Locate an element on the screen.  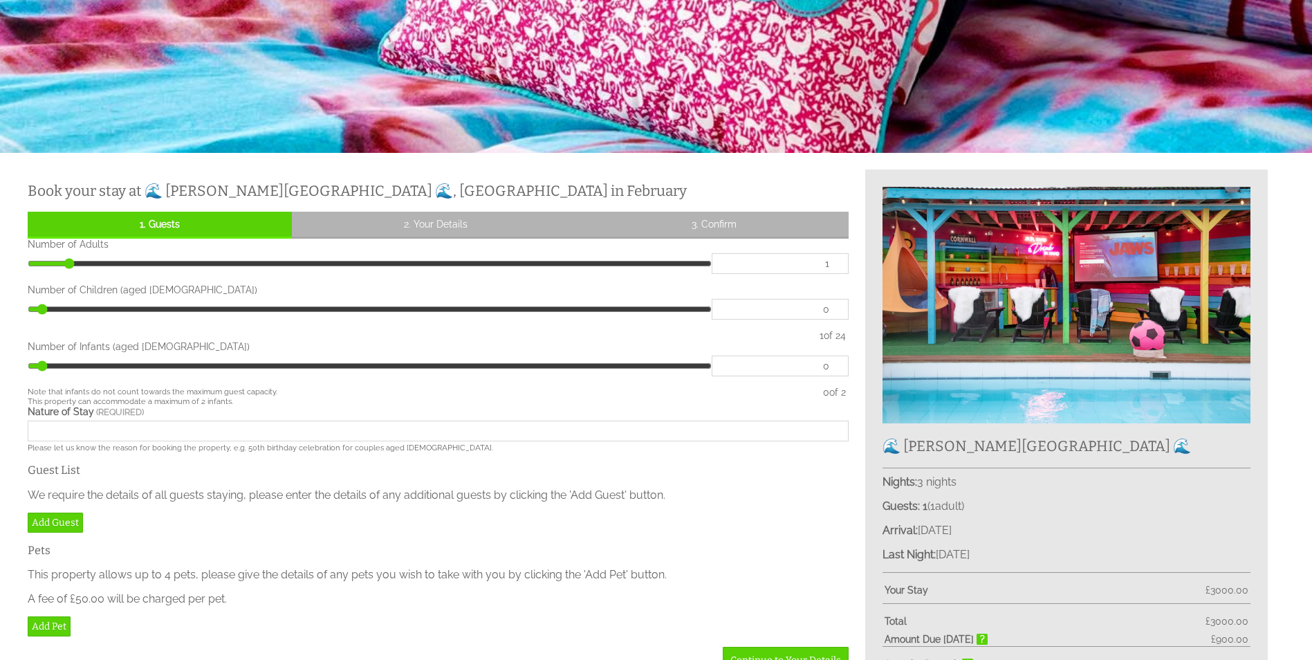
a: Add Pet is located at coordinates (49, 626).